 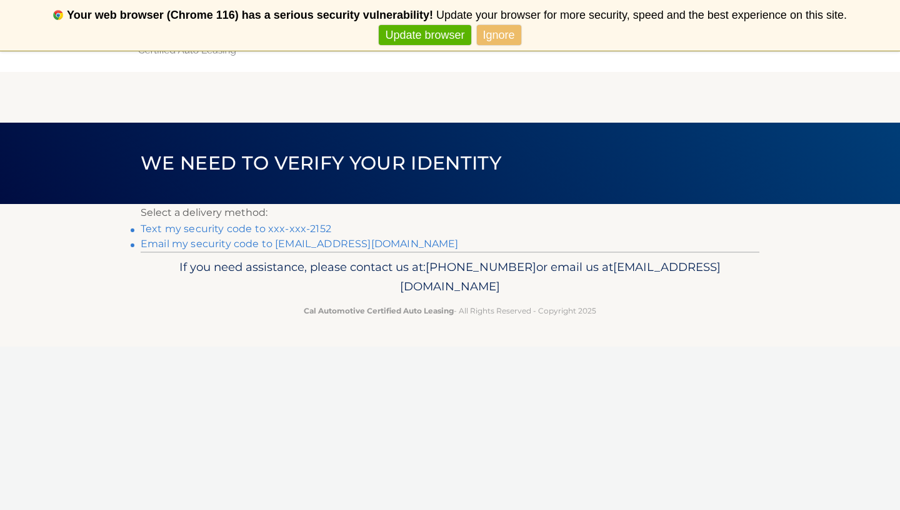 I want to click on b: Your web browser (Chrome 116) has a serious security vulnerability!, so click(x=250, y=15).